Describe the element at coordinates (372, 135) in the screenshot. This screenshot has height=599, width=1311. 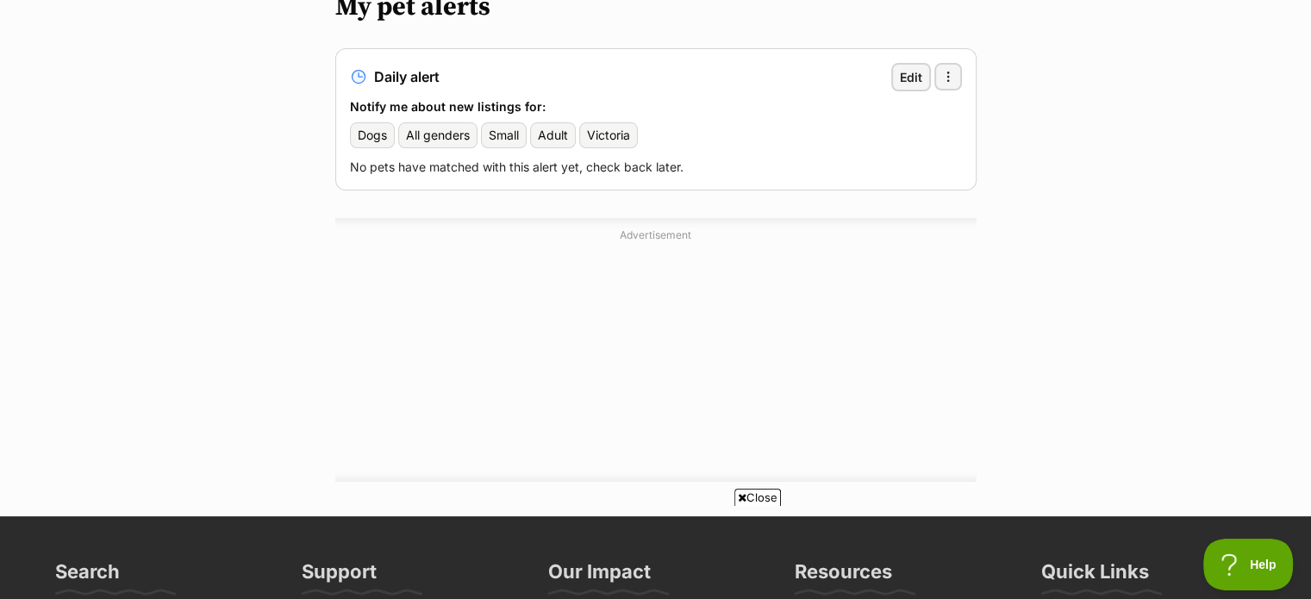
I see `span: Dogs` at that location.